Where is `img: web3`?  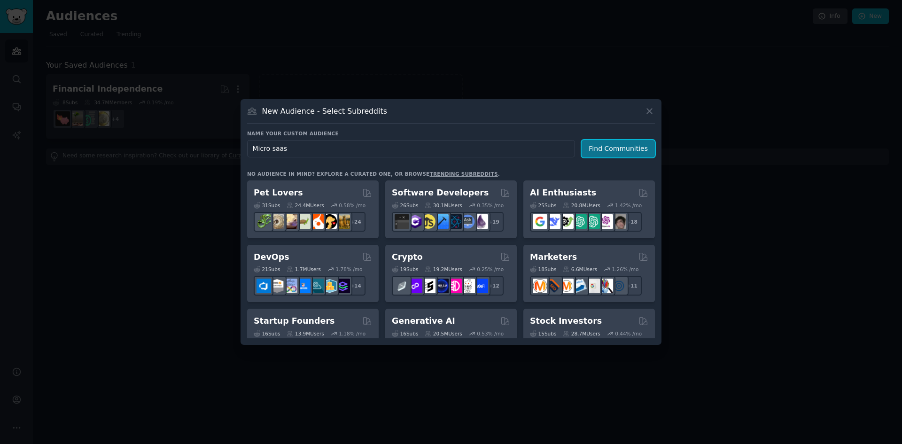
img: web3 is located at coordinates (441, 286).